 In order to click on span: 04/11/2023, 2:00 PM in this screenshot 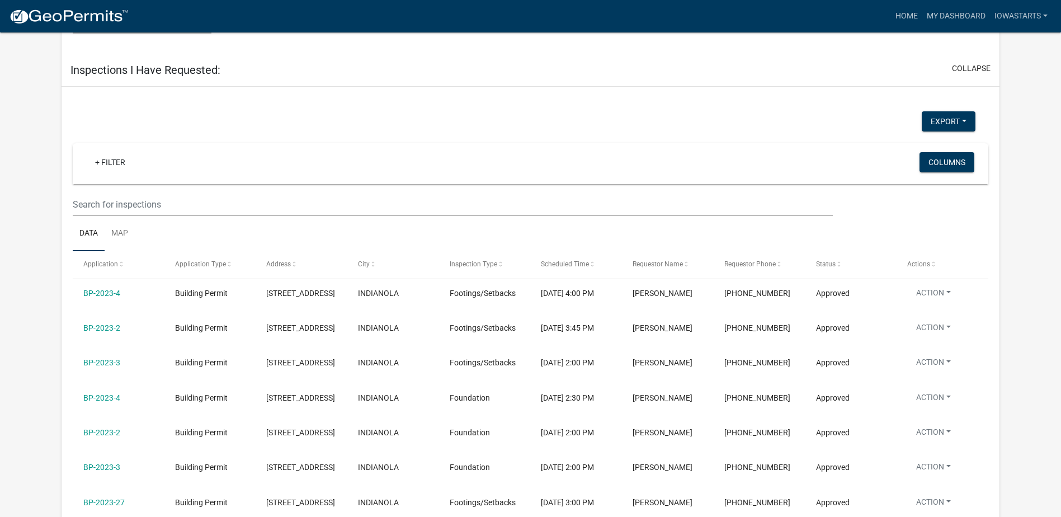, I will do `click(567, 432)`.